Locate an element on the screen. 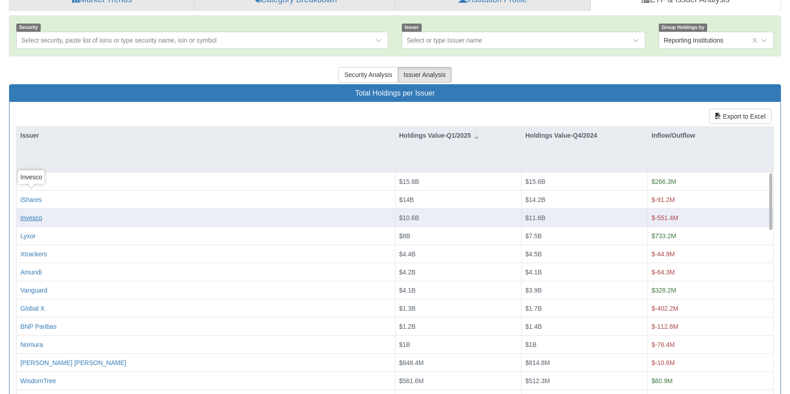  div: Global X is located at coordinates (33, 308).